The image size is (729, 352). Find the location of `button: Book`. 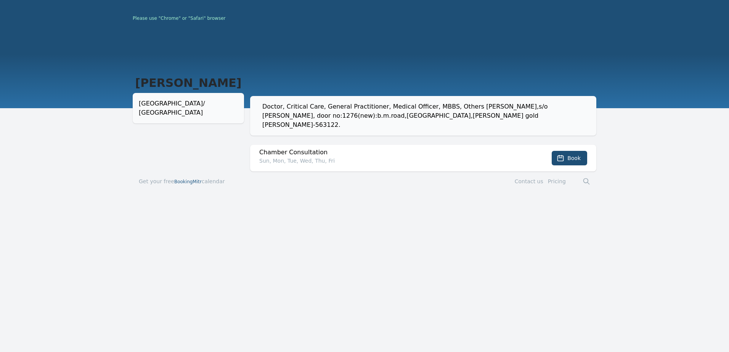

button: Book is located at coordinates (569, 158).